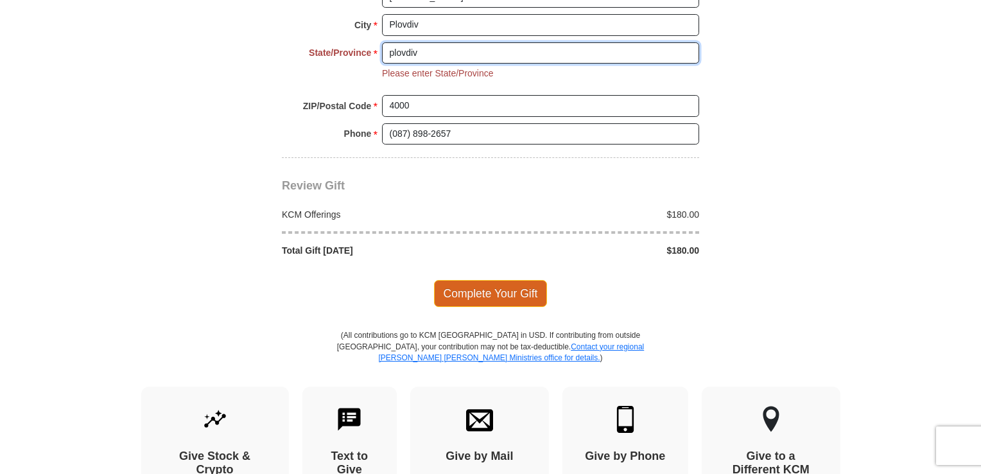 The width and height of the screenshot is (981, 474). Describe the element at coordinates (480, 419) in the screenshot. I see `img: envelope.svg` at that location.